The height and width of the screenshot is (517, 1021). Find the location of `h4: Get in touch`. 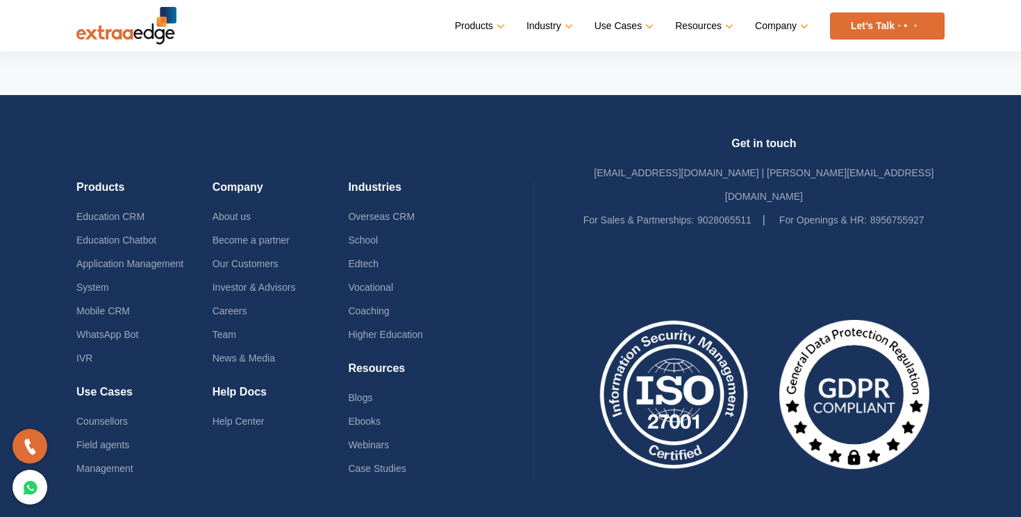

h4: Get in touch is located at coordinates (764, 149).